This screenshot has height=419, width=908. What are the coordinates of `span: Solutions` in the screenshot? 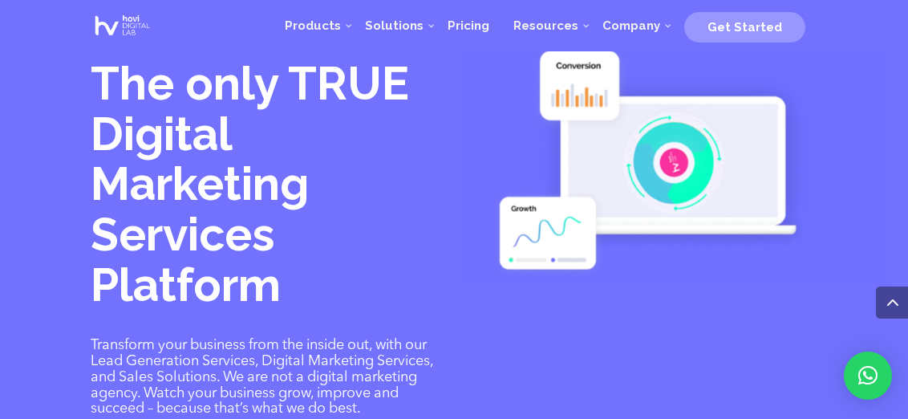 It's located at (394, 26).